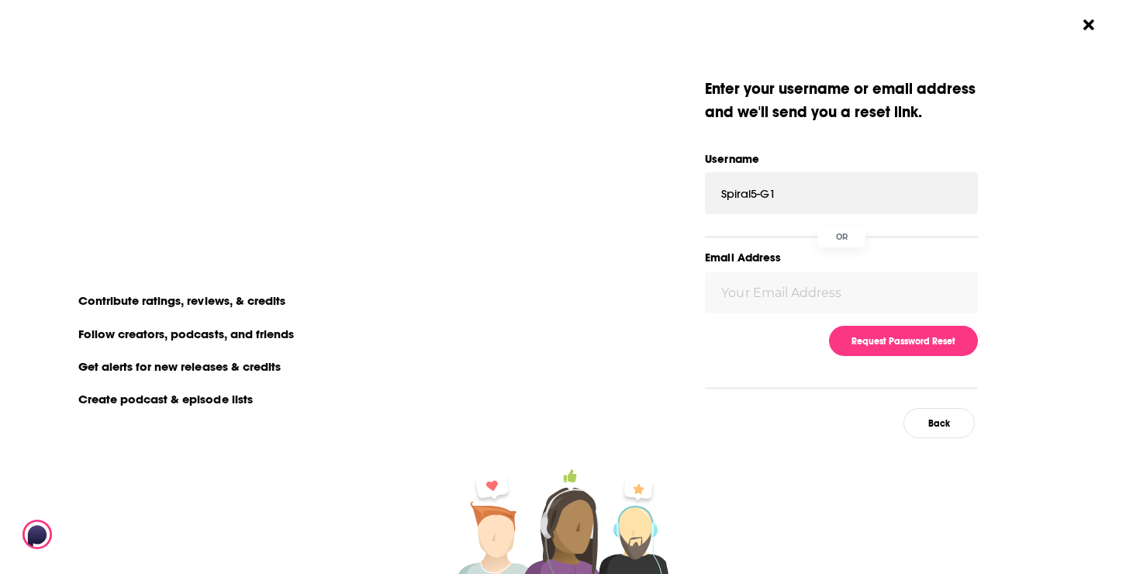 This screenshot has height=574, width=1126. What do you see at coordinates (841, 257) in the screenshot?
I see `label: Email Address` at bounding box center [841, 257].